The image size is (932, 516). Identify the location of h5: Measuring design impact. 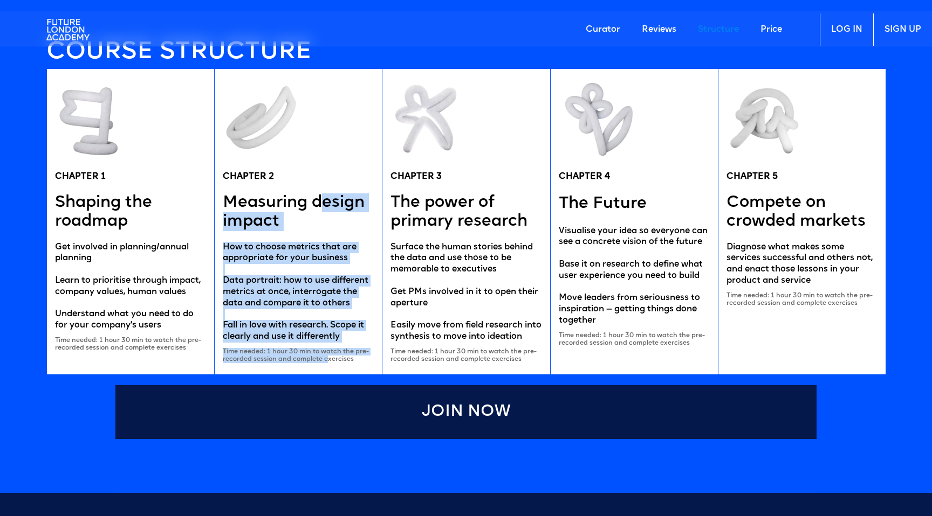
(298, 212).